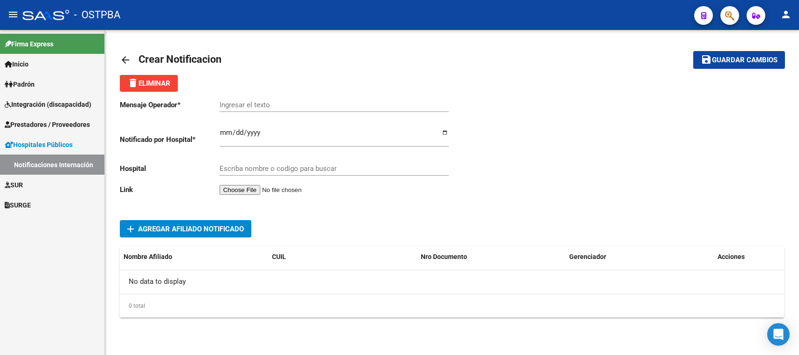  I want to click on mat-icon: add, so click(131, 229).